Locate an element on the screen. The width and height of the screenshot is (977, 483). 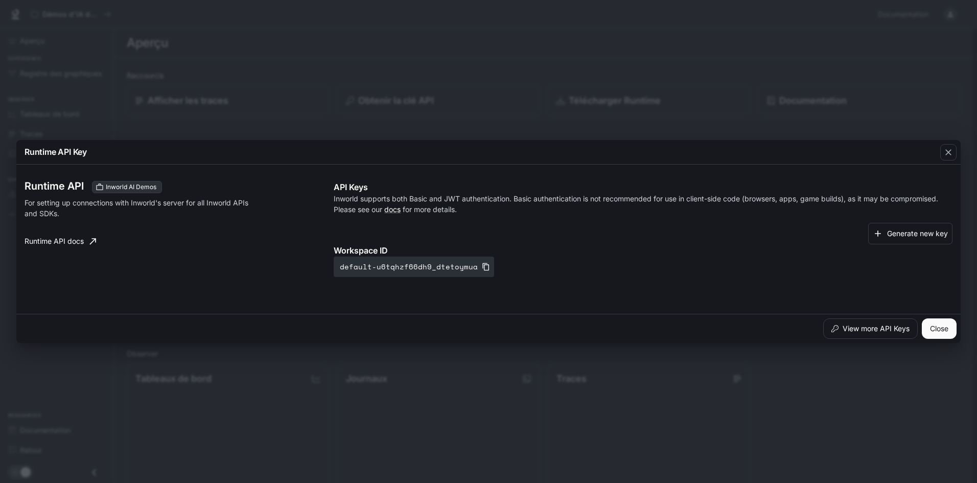
button: Generate new key is located at coordinates (910, 234).